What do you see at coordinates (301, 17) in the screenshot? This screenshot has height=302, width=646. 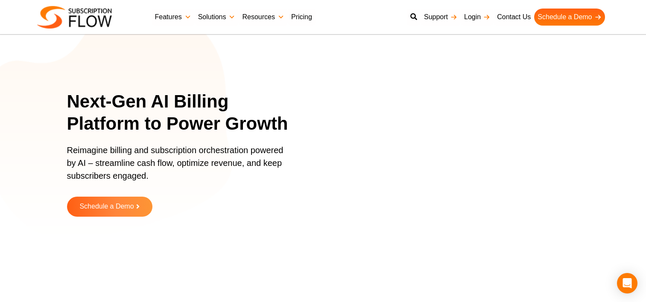 I see `a: Pricing` at bounding box center [301, 17].